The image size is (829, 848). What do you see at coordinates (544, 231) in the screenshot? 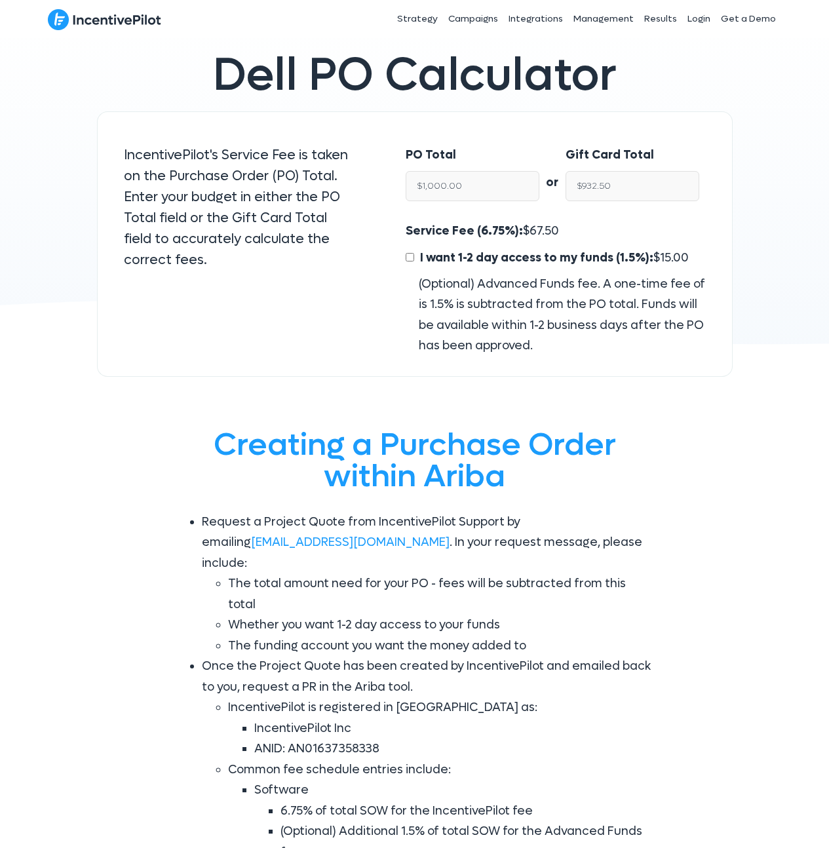
I see `span: 67.50` at bounding box center [544, 231].